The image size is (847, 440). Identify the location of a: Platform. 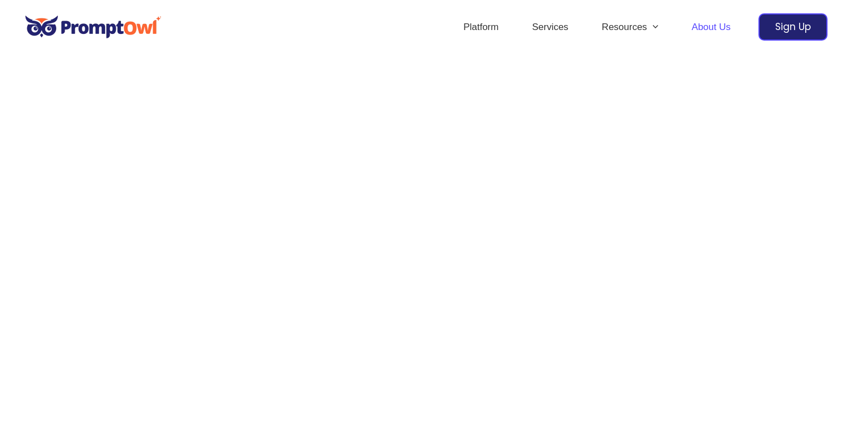
(480, 27).